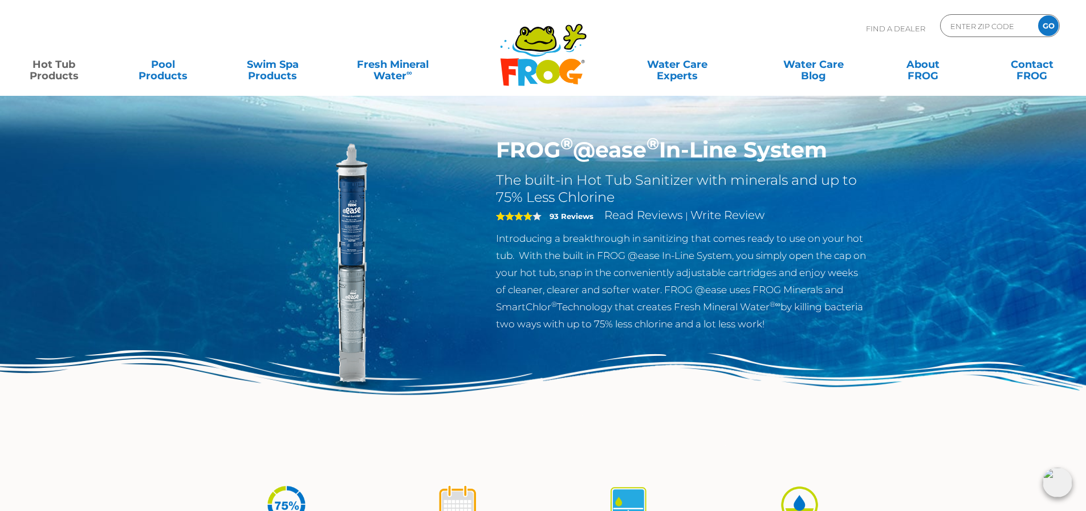 The image size is (1086, 511). I want to click on p: Find A Dealer, so click(895, 28).